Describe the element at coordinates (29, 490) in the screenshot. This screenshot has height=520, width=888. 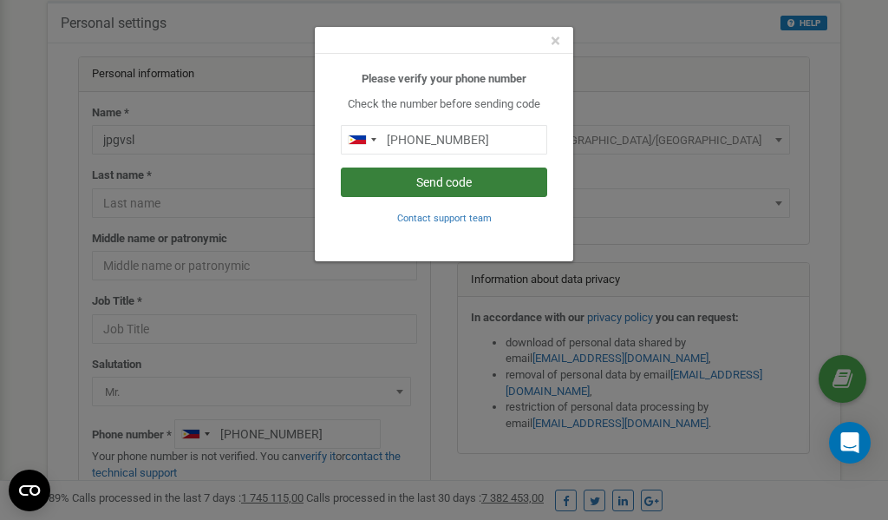
I see `button: Open CMP widget` at that location.